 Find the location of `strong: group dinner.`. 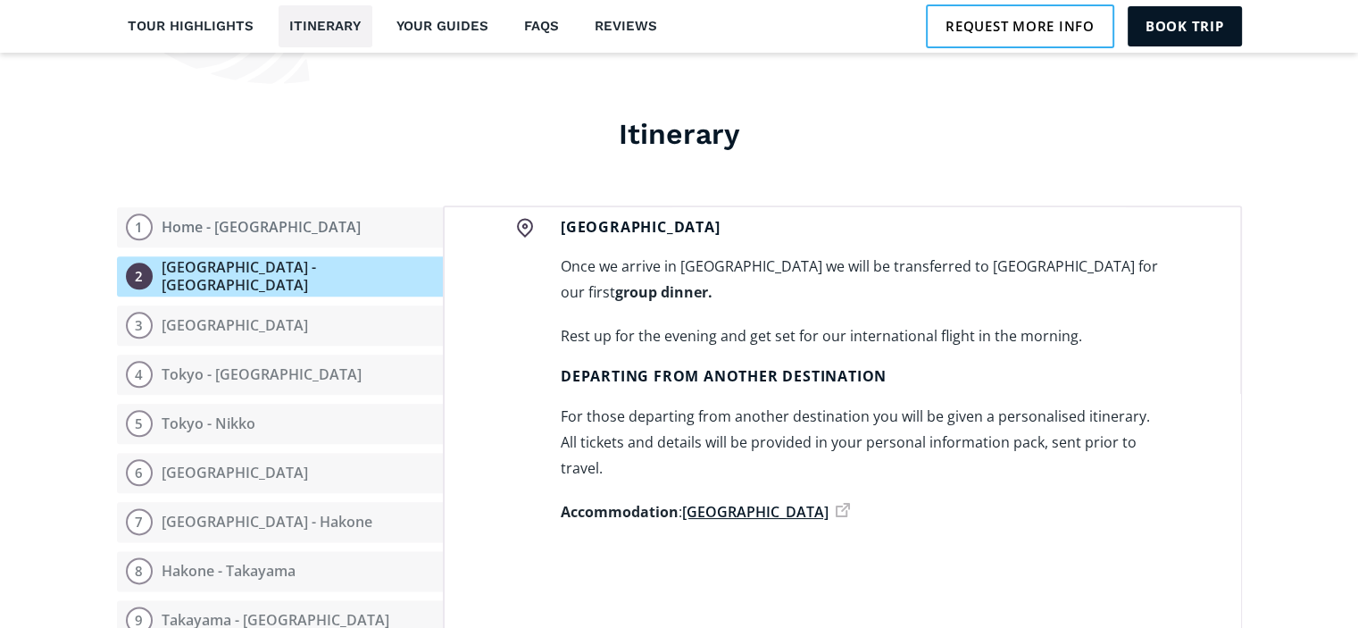

strong: group dinner. is located at coordinates (663, 292).